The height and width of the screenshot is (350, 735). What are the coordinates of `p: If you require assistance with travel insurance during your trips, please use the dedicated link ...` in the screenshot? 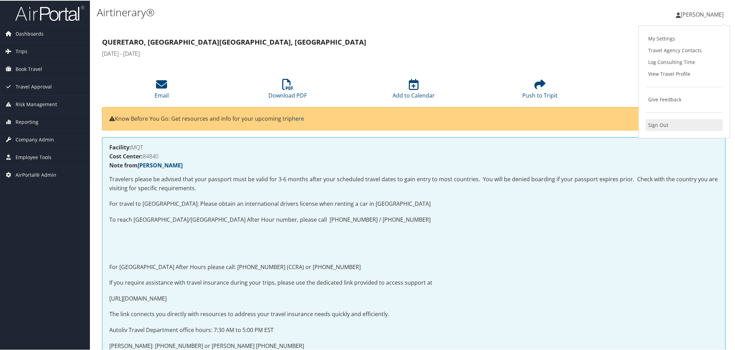 It's located at (414, 282).